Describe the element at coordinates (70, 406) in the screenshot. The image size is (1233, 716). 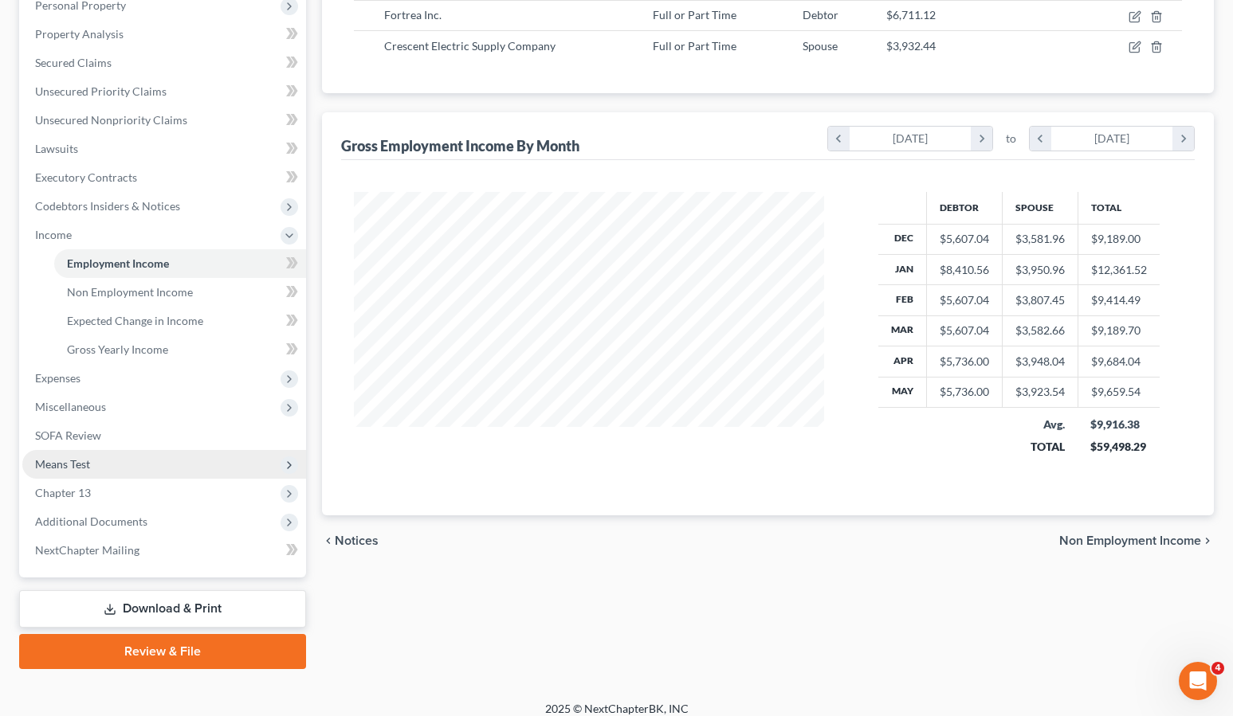
I see `span: Miscellaneous` at that location.